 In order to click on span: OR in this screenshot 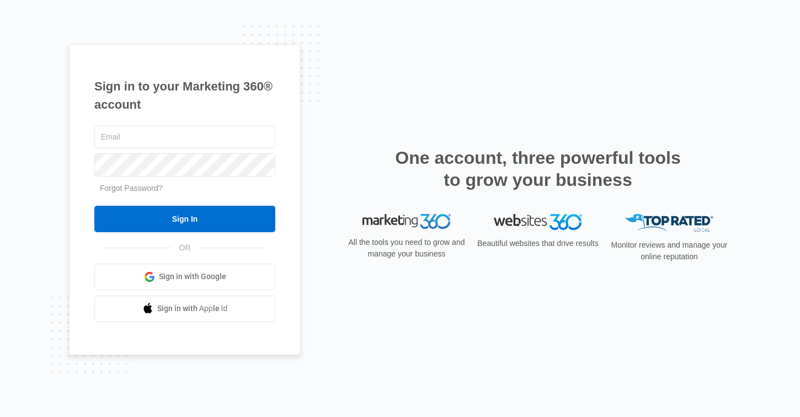, I will do `click(185, 248)`.